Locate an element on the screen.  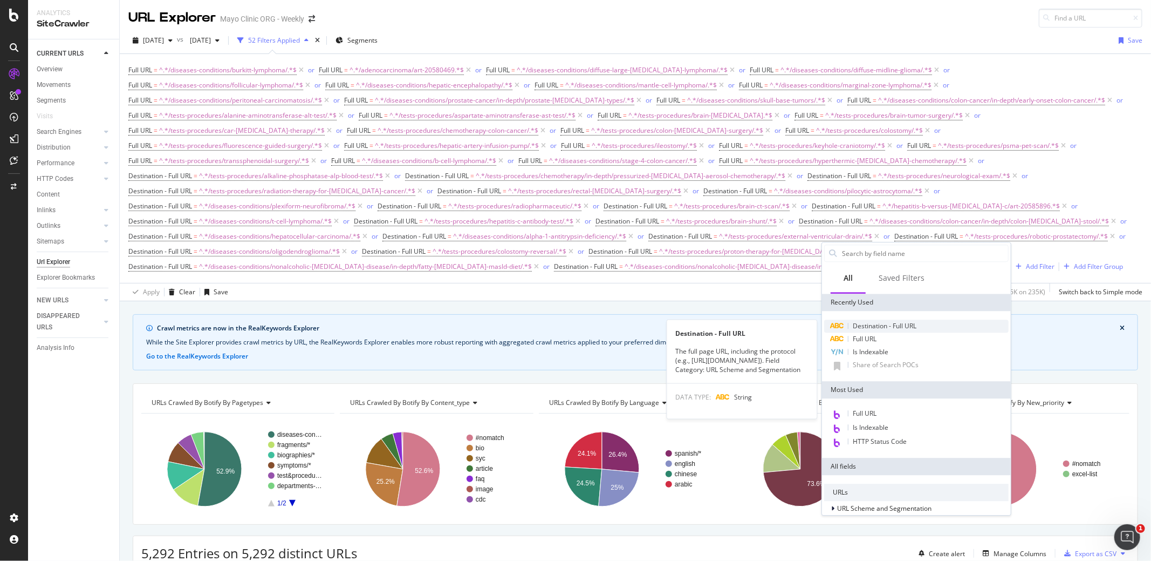
a: Search Engines is located at coordinates (69, 132).